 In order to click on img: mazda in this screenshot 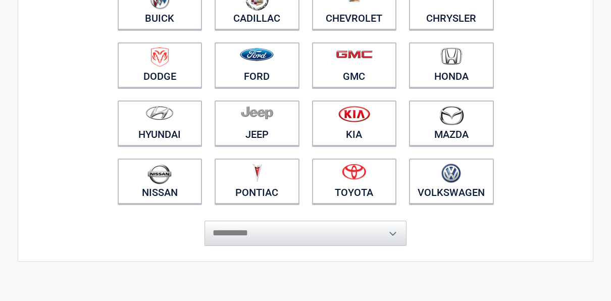, I will do `click(451, 115)`.